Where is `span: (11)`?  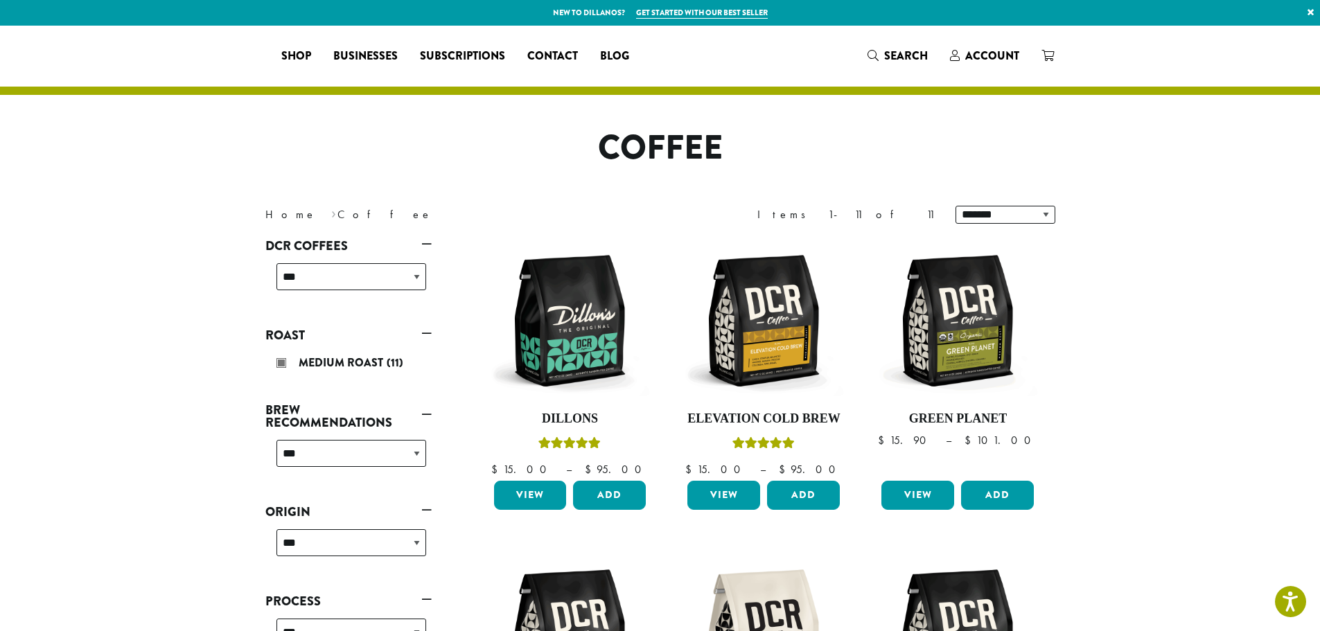 span: (11) is located at coordinates (395, 362).